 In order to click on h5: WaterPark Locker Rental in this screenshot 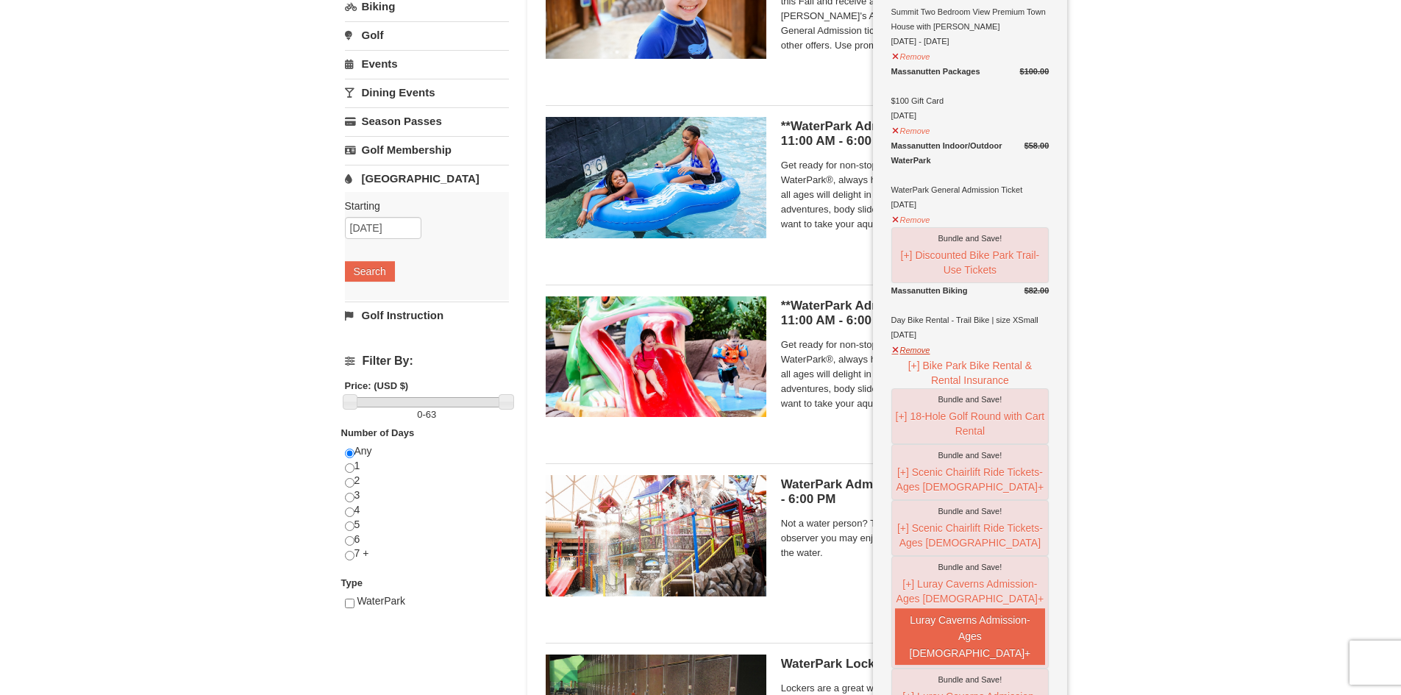, I will do `click(910, 664)`.